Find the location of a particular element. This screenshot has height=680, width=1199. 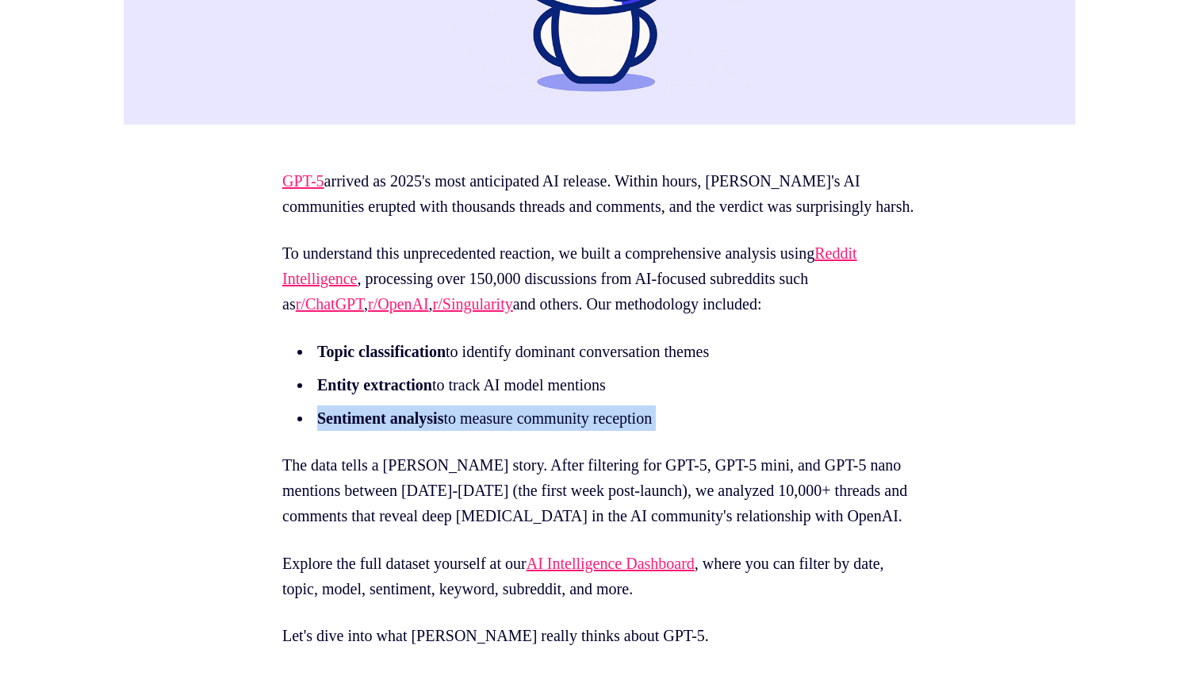

a: Reddit Intelligence is located at coordinates (569, 266).